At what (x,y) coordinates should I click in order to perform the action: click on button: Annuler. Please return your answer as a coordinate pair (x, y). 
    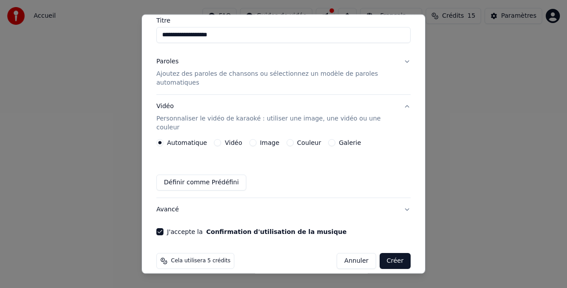
    Looking at the image, I should click on (356, 261).